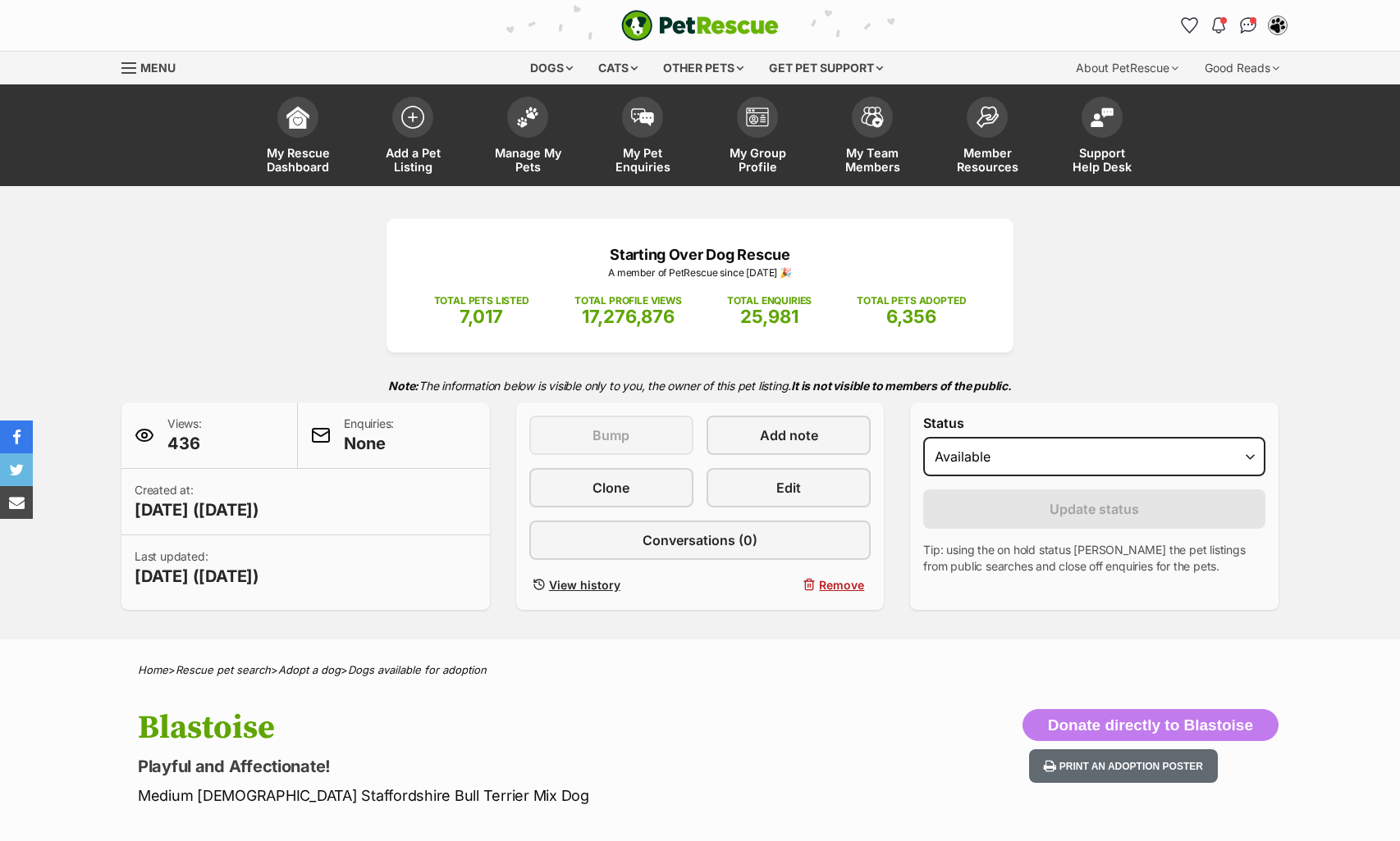 The width and height of the screenshot is (1400, 841). What do you see at coordinates (485, 767) in the screenshot?
I see `p: Playful and Affectionate!` at bounding box center [485, 767].